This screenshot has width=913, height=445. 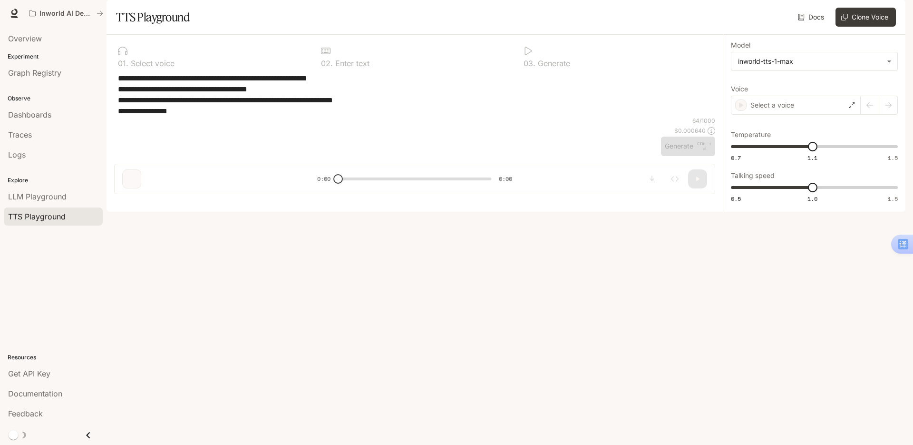 I want to click on span: 1.1, so click(x=812, y=157).